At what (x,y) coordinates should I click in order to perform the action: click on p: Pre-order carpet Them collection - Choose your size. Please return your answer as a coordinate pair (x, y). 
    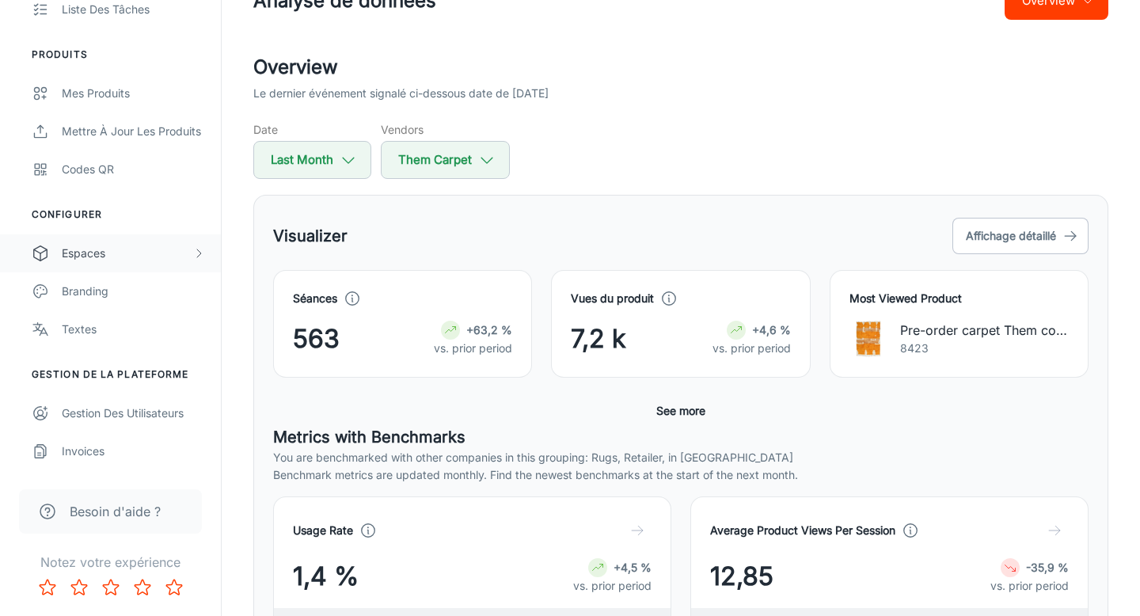
    Looking at the image, I should click on (984, 330).